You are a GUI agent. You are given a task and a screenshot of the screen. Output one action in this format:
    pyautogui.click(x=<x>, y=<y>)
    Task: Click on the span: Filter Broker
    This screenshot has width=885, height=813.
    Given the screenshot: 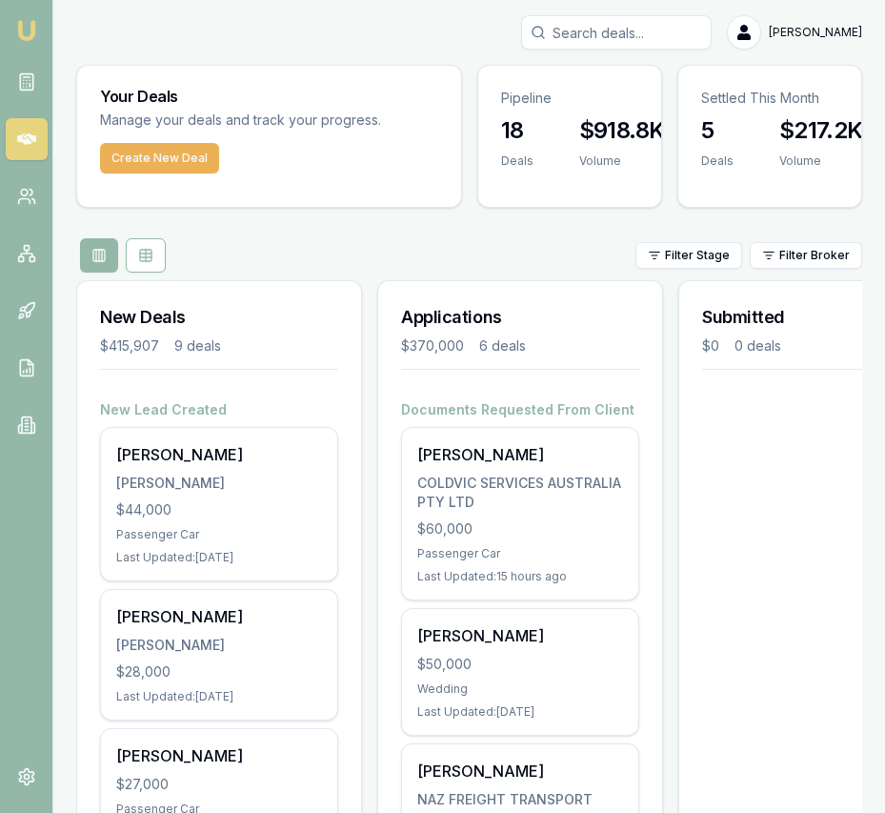 What is the action you would take?
    pyautogui.click(x=815, y=255)
    